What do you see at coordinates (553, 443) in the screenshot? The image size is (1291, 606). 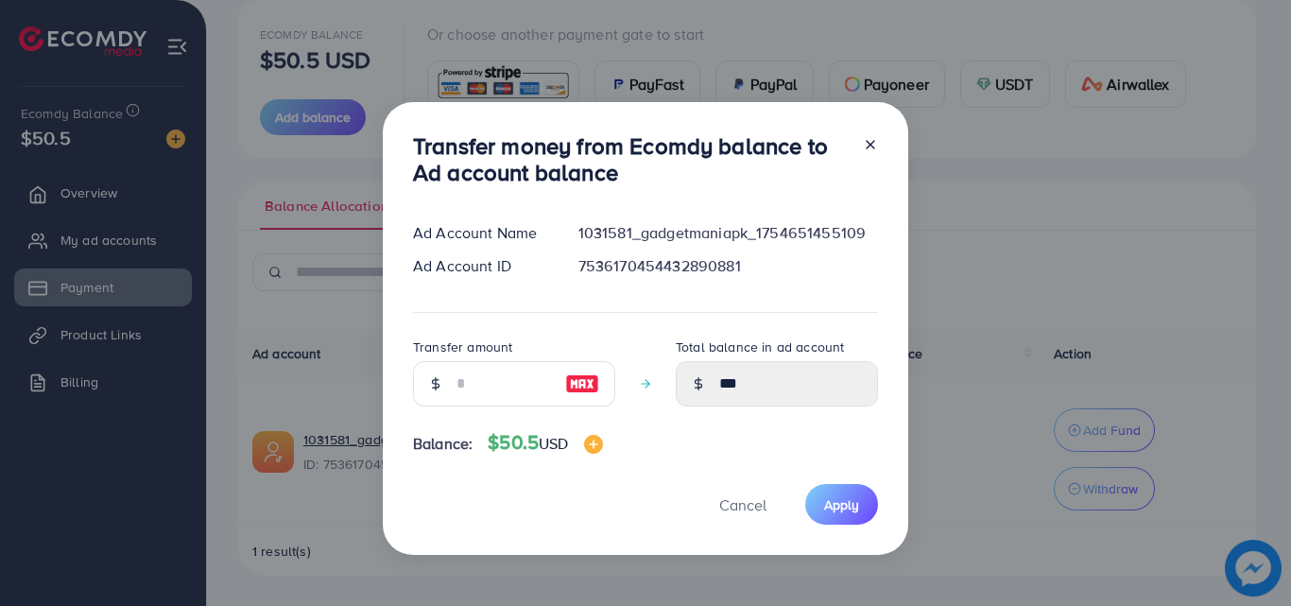 I see `span: USD` at bounding box center [553, 443].